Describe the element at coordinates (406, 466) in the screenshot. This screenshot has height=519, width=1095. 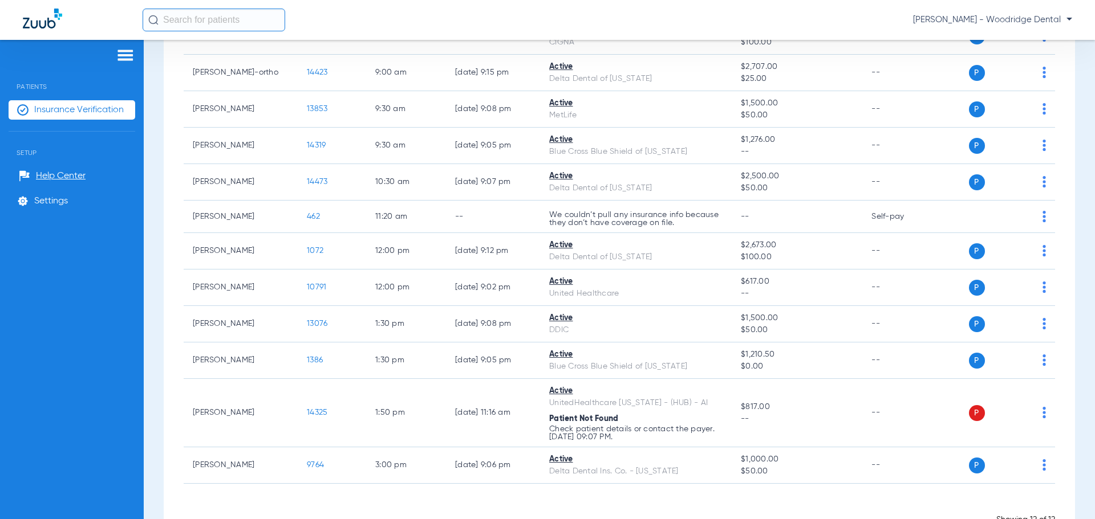
I see `td: 3:00 PM` at that location.